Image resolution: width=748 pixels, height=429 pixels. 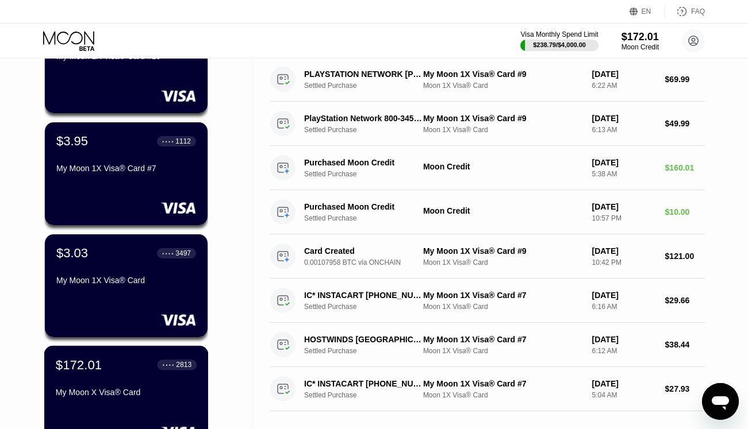 What do you see at coordinates (126, 62) in the screenshot?
I see `div: $80.00● ● ● ●9430My Moon 1X Visa® Card #10` at bounding box center [126, 62].